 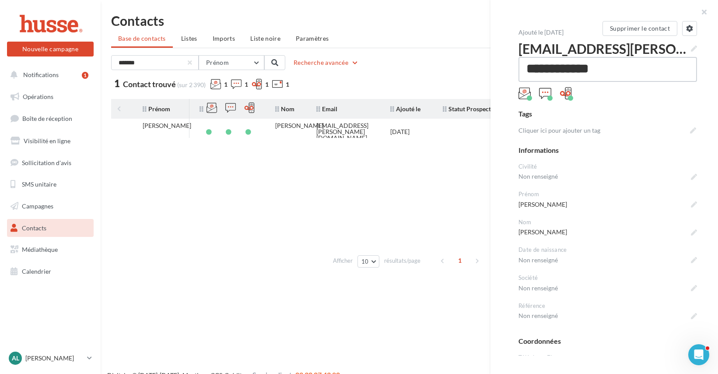 I want to click on div: Tags, so click(x=608, y=114).